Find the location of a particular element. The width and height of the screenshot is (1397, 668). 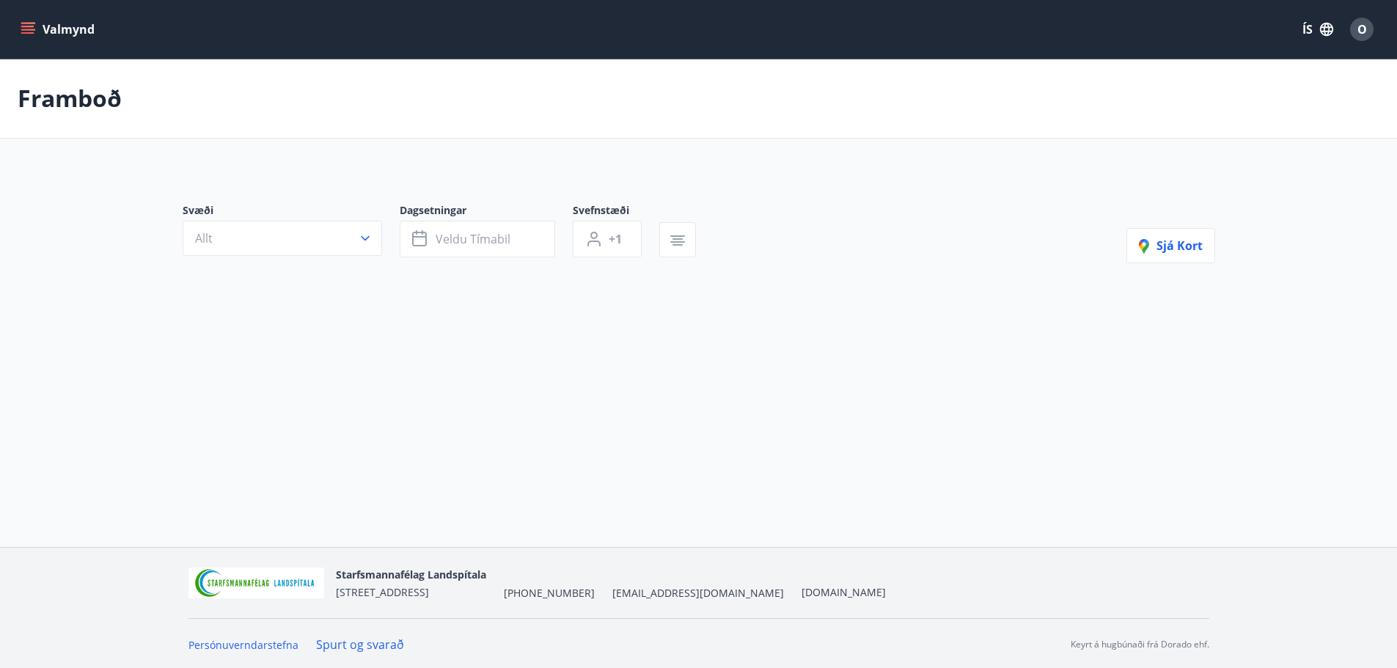

a: Spurt og svarað is located at coordinates (360, 644).